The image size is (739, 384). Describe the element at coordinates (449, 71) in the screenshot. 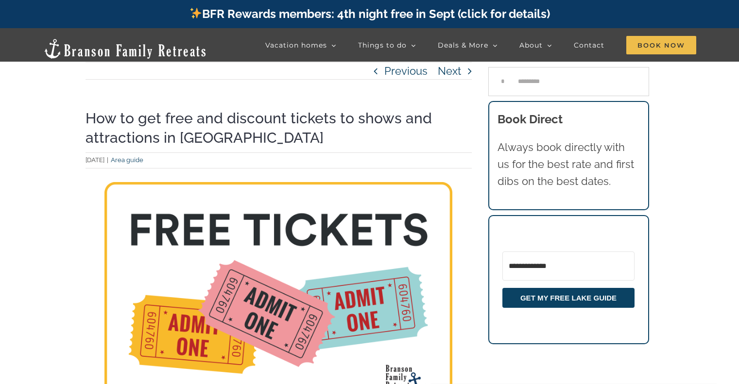

I see `a: Next` at that location.